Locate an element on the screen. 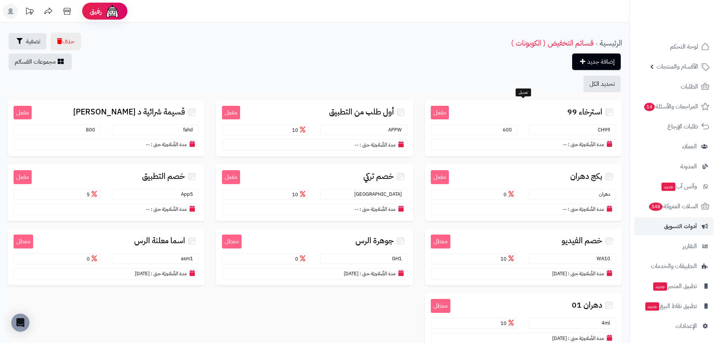  span: أول طلب من التطبيق is located at coordinates (361, 112).